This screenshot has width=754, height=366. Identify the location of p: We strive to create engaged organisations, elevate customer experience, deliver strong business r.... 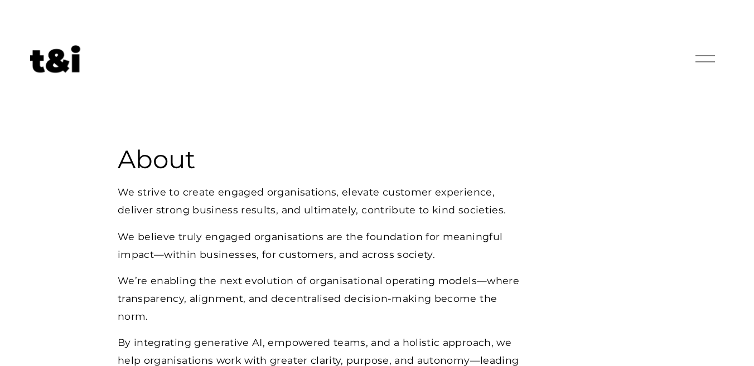
(318, 201).